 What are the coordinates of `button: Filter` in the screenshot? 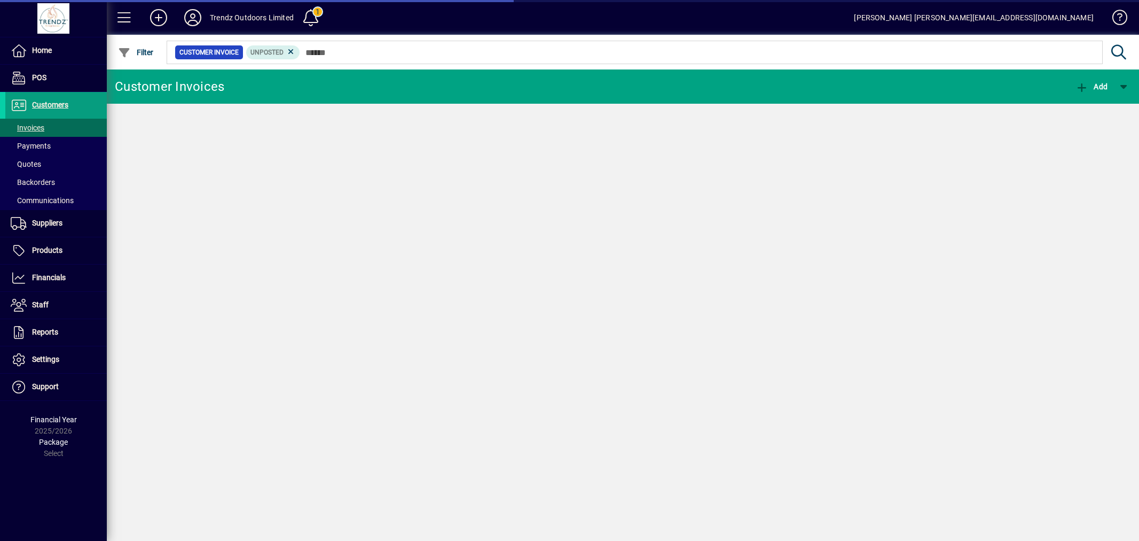 It's located at (136, 52).